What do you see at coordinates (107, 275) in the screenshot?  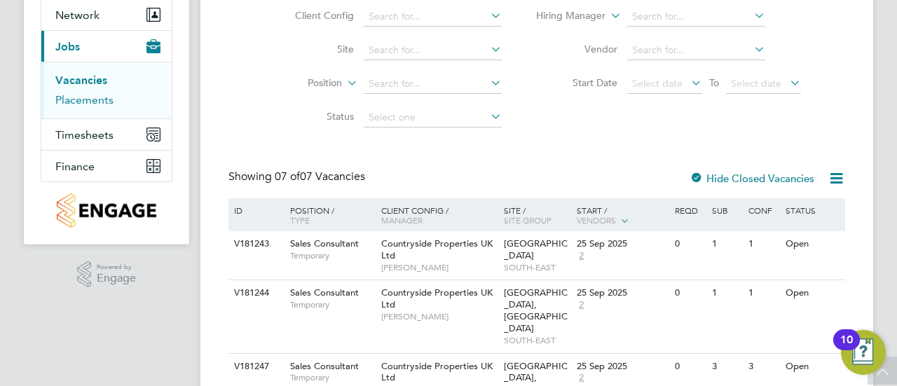 I see `a: Powered byEngage` at bounding box center [107, 275].